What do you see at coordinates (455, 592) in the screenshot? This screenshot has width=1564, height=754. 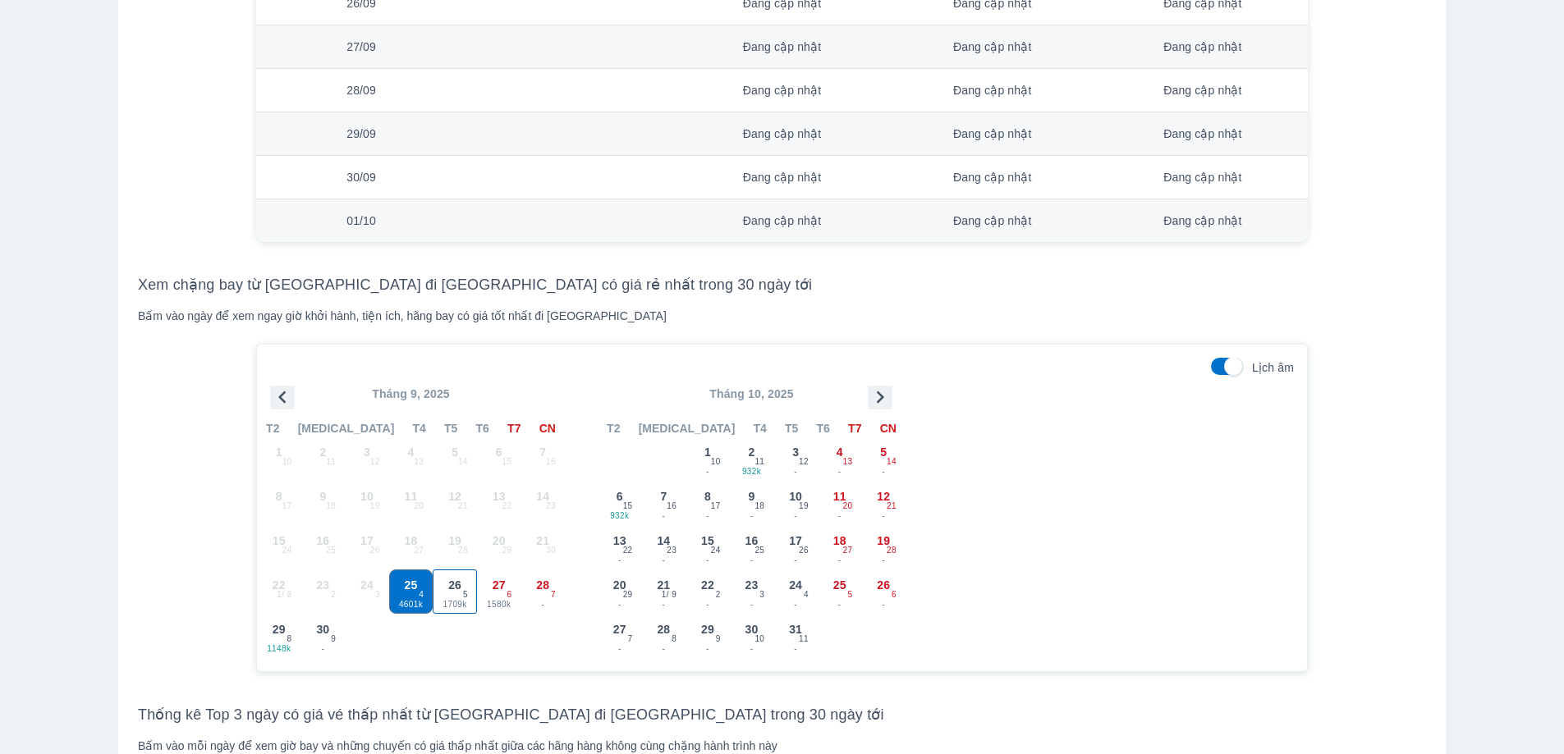 I see `button: 261709k5` at bounding box center [455, 592].